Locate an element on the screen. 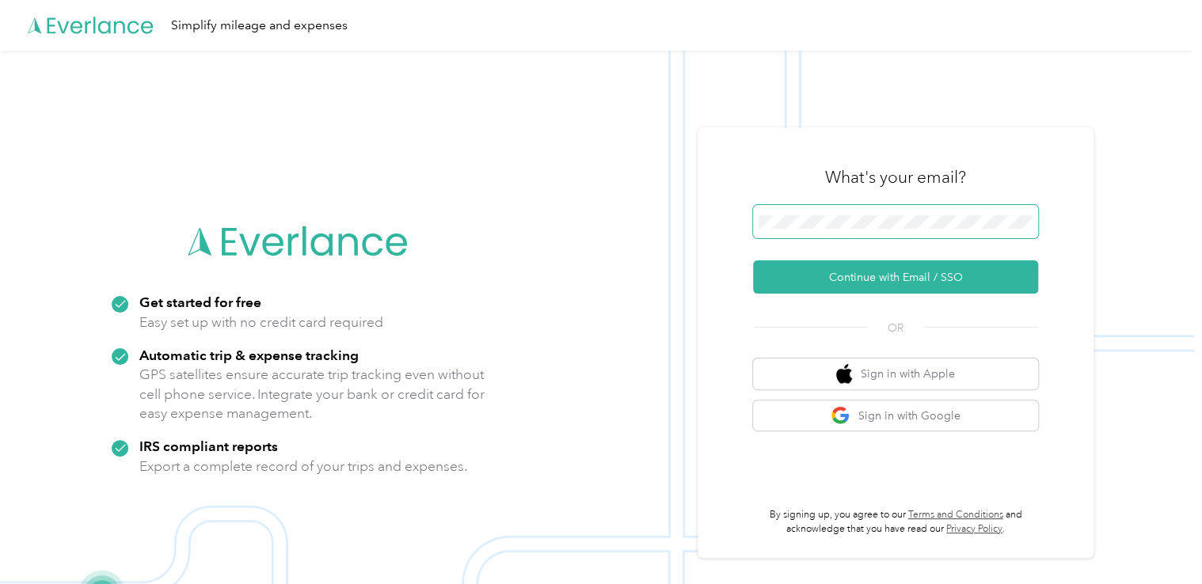 This screenshot has width=1202, height=584. p: Easy set up with no credit card required is located at coordinates (261, 322).